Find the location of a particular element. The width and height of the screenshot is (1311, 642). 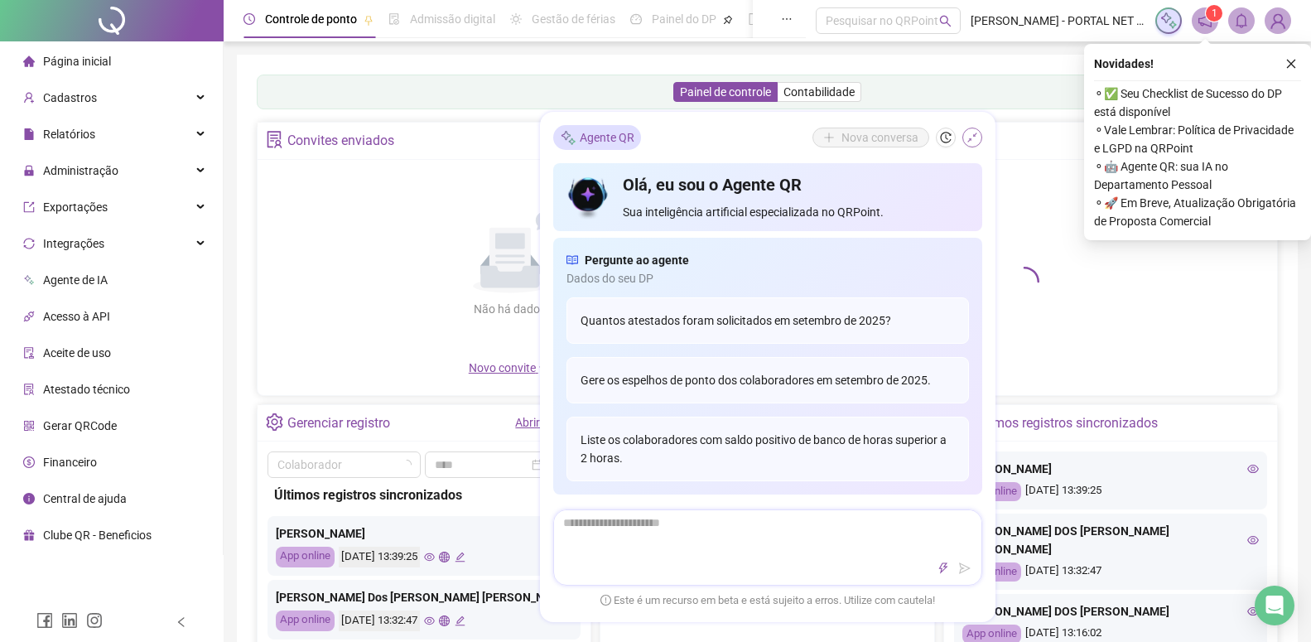

span: Clube QR - Beneficios is located at coordinates (97, 535).